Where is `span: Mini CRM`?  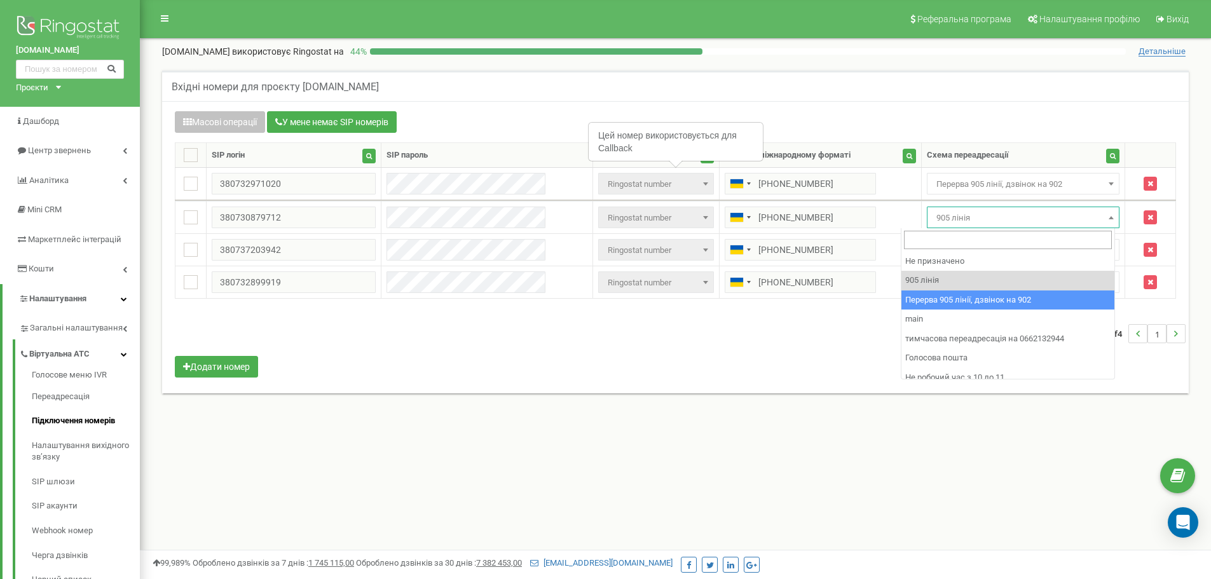
span: Mini CRM is located at coordinates (44, 209).